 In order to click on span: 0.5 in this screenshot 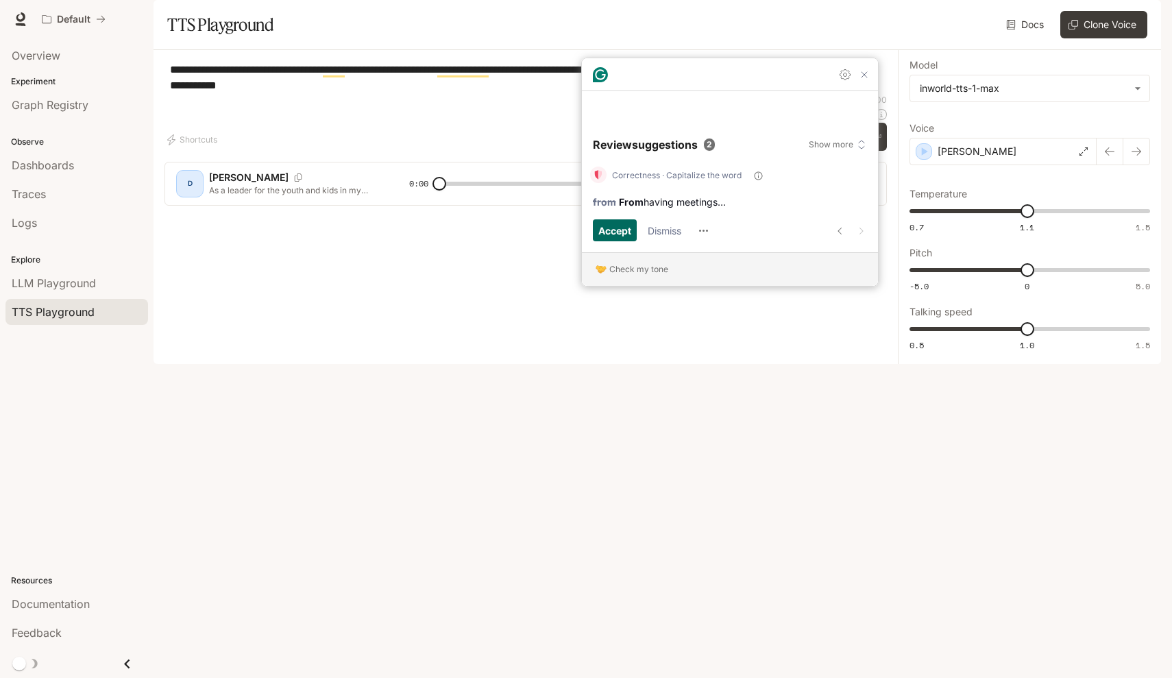, I will do `click(917, 345)`.